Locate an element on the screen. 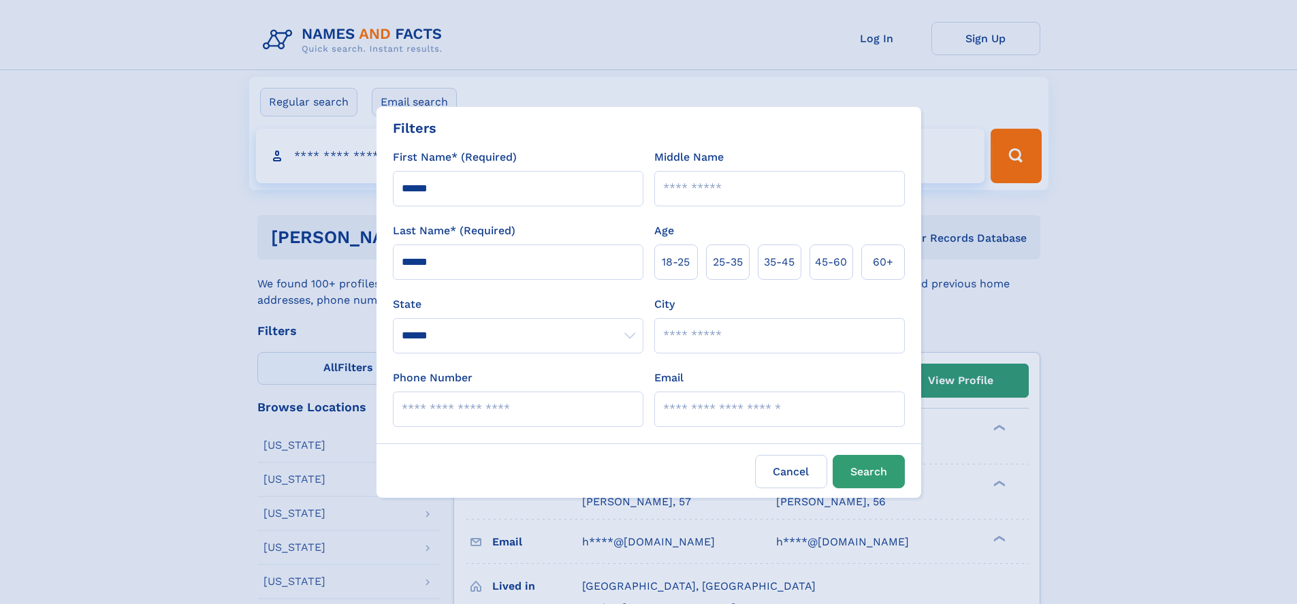 Image resolution: width=1297 pixels, height=604 pixels. div: Filters is located at coordinates (415, 128).